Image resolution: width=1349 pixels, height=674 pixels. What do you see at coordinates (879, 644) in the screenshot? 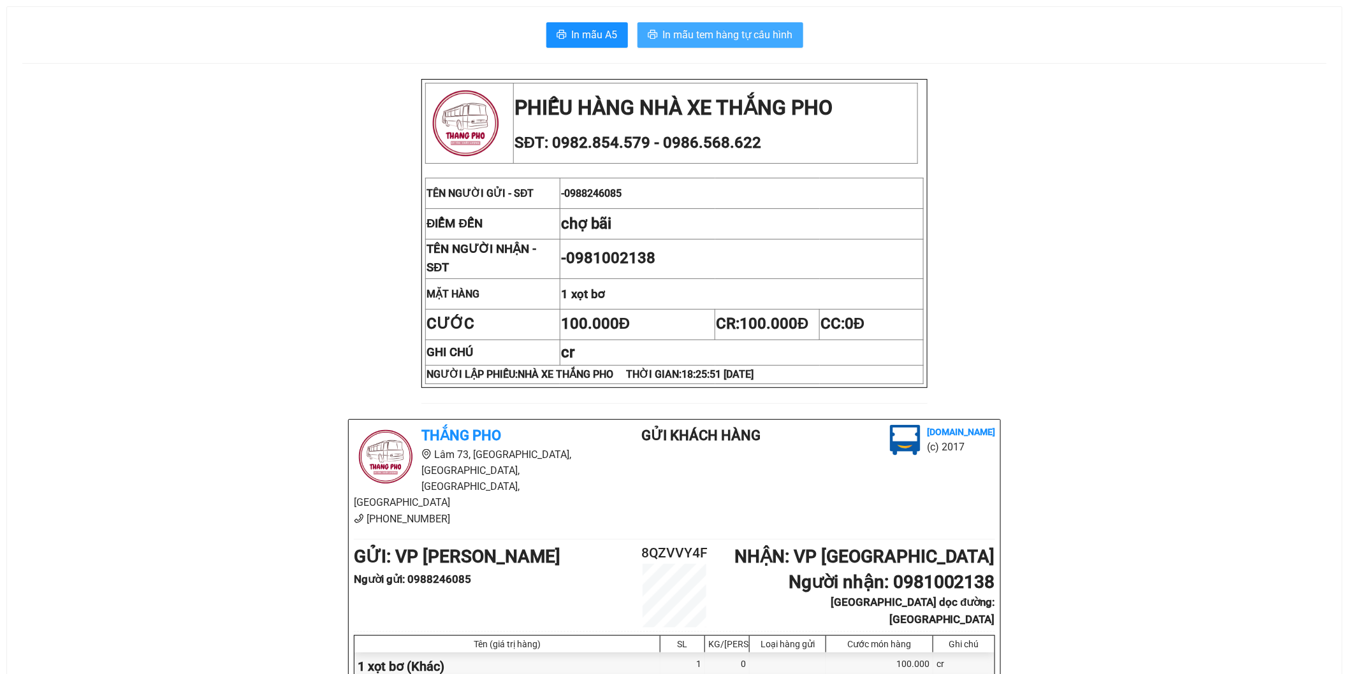
I see `div: Cước món hàng` at bounding box center [879, 644].